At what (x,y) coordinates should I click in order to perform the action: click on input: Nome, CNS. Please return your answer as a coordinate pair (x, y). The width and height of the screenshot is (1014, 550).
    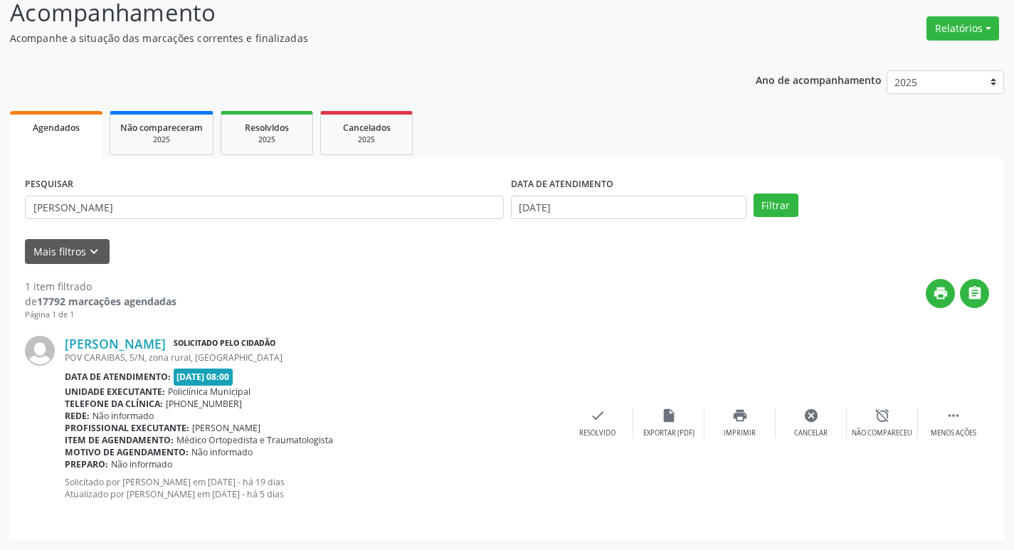
    Looking at the image, I should click on (264, 208).